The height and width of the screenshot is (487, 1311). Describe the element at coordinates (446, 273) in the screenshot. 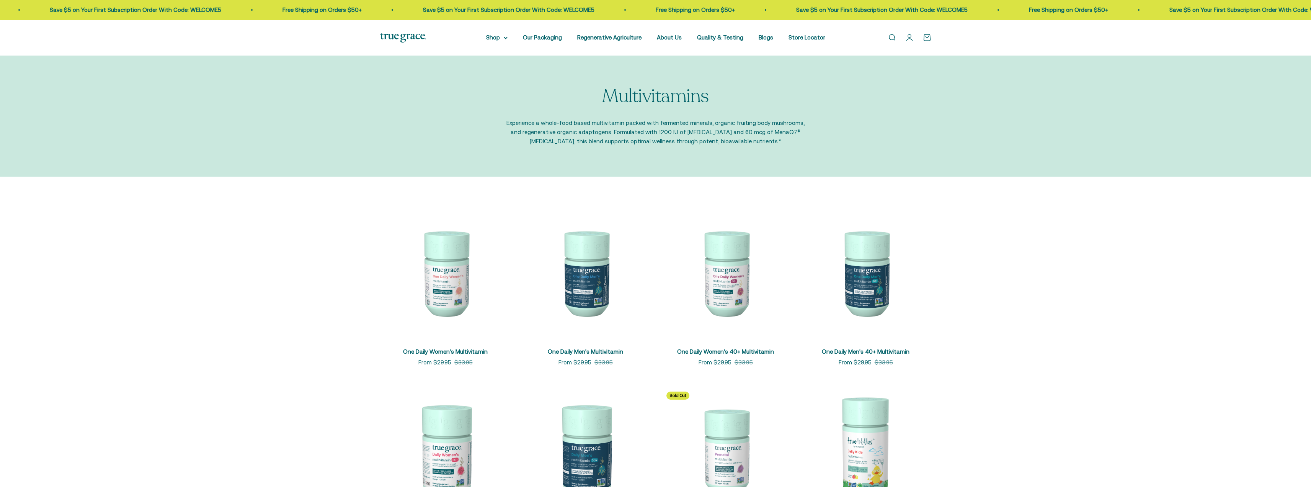

I see `img: We select ingredients that play a concrete role in true health, and we include them at effective ...` at that location.